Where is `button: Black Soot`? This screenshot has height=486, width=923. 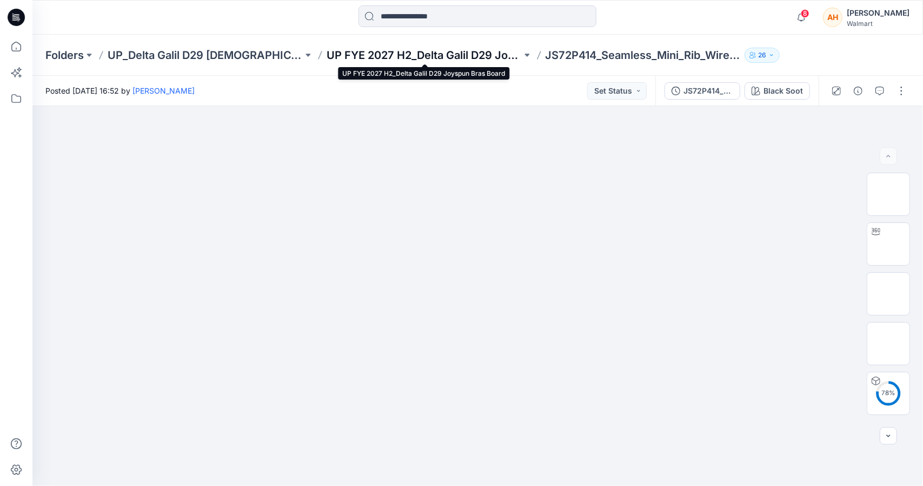
button: Black Soot is located at coordinates (777, 91).